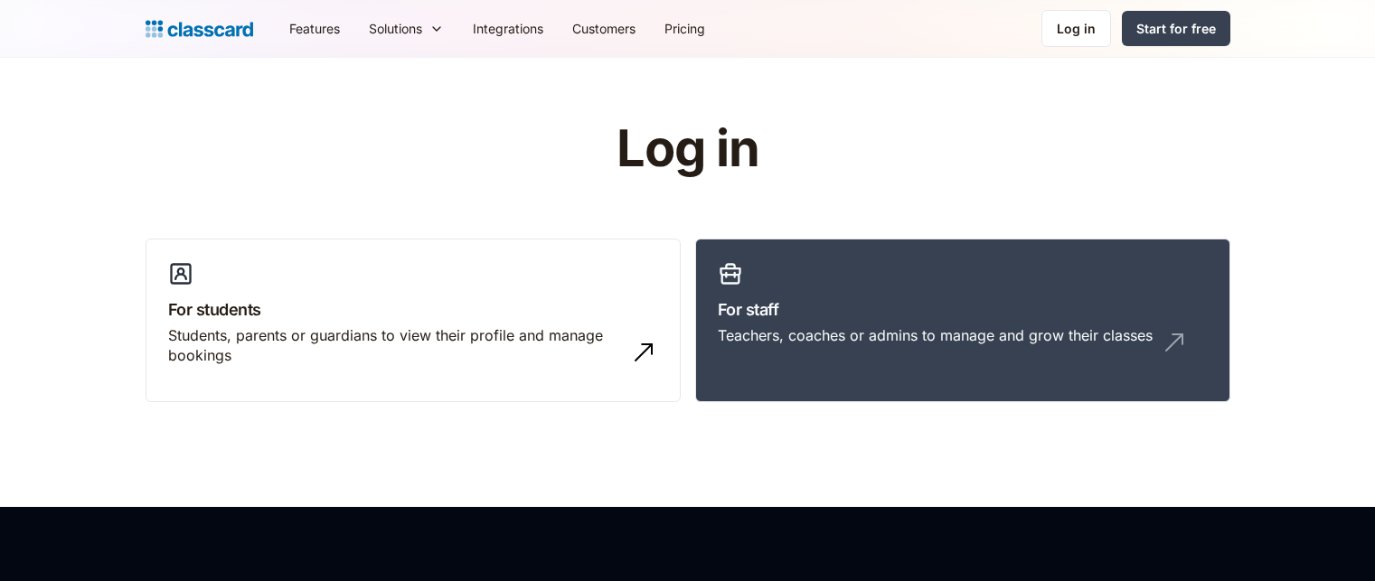  What do you see at coordinates (1176, 28) in the screenshot?
I see `div: Start for free` at bounding box center [1176, 28].